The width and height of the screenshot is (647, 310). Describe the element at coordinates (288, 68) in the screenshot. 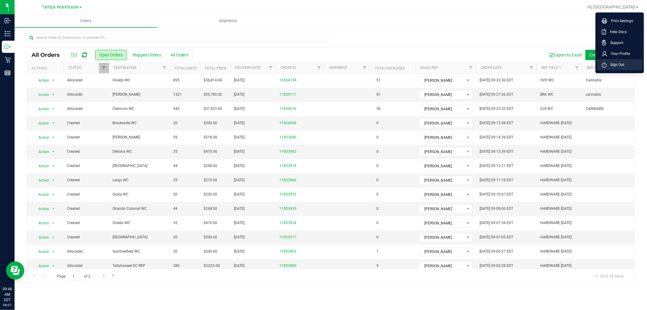

I see `a: Order ID` at that location.